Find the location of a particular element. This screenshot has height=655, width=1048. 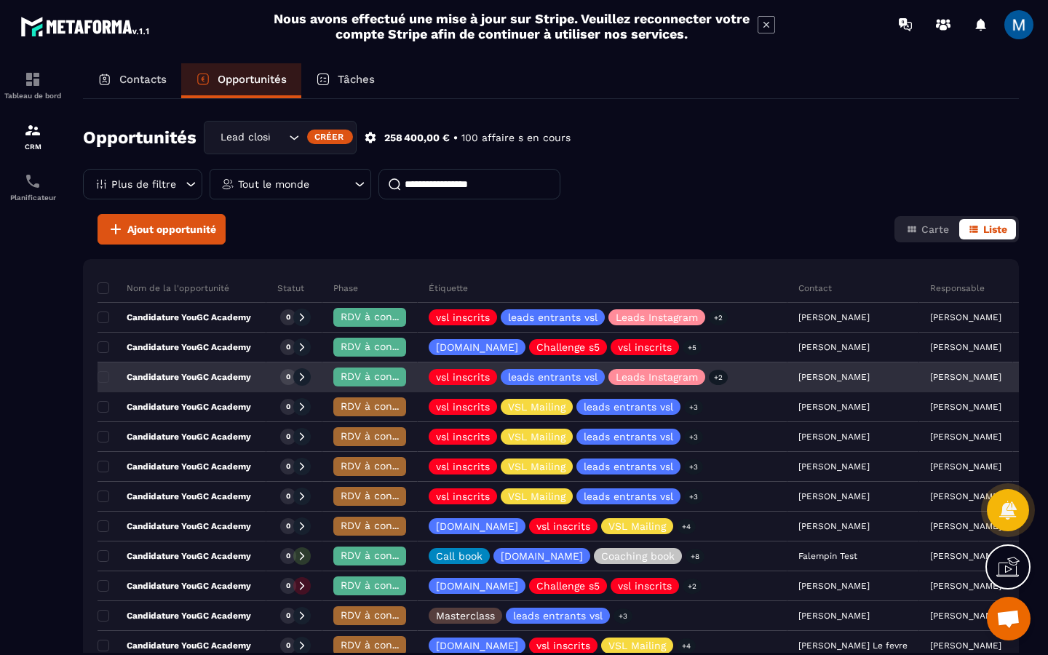

button: Liste is located at coordinates (988, 229).